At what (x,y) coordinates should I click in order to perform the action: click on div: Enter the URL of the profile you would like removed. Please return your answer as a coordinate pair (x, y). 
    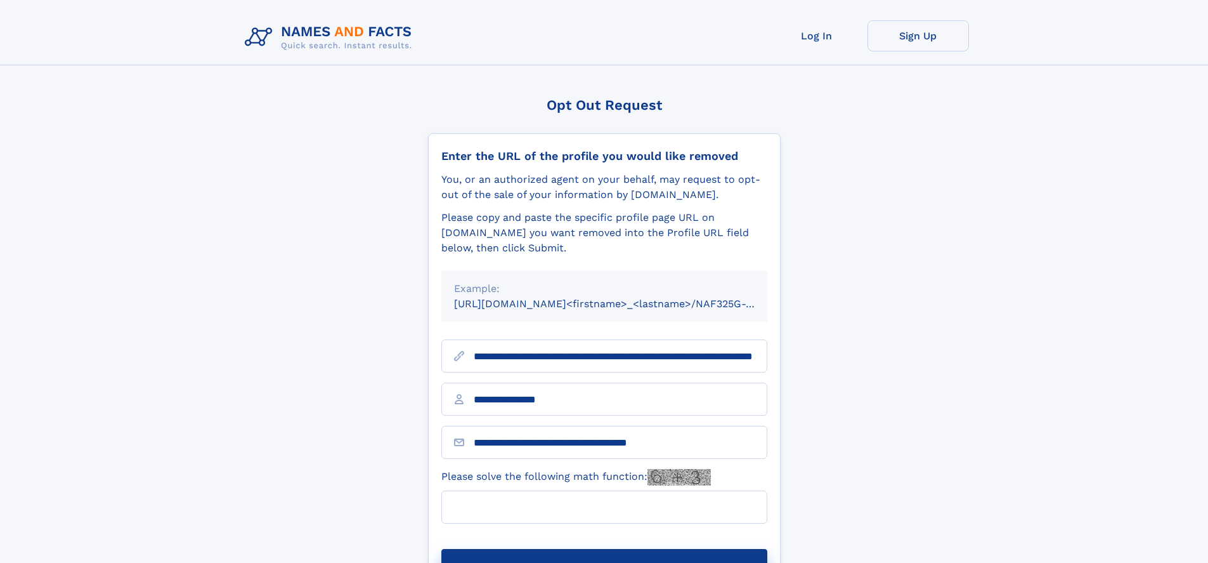
    Looking at the image, I should click on (605, 156).